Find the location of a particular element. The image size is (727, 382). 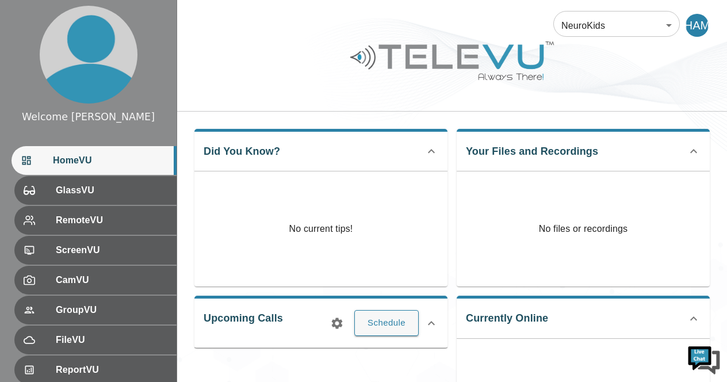

p: No files or recordings is located at coordinates (583, 229).